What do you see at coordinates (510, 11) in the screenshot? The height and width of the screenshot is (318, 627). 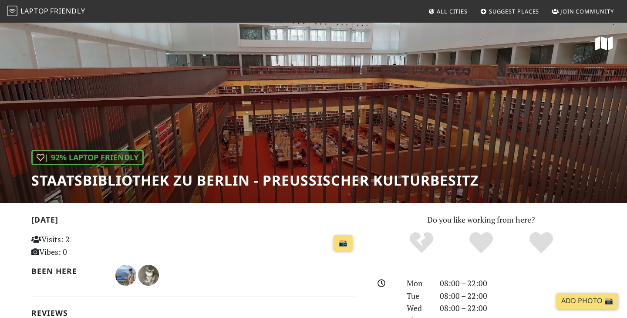 I see `a: Suggest Places` at bounding box center [510, 11].